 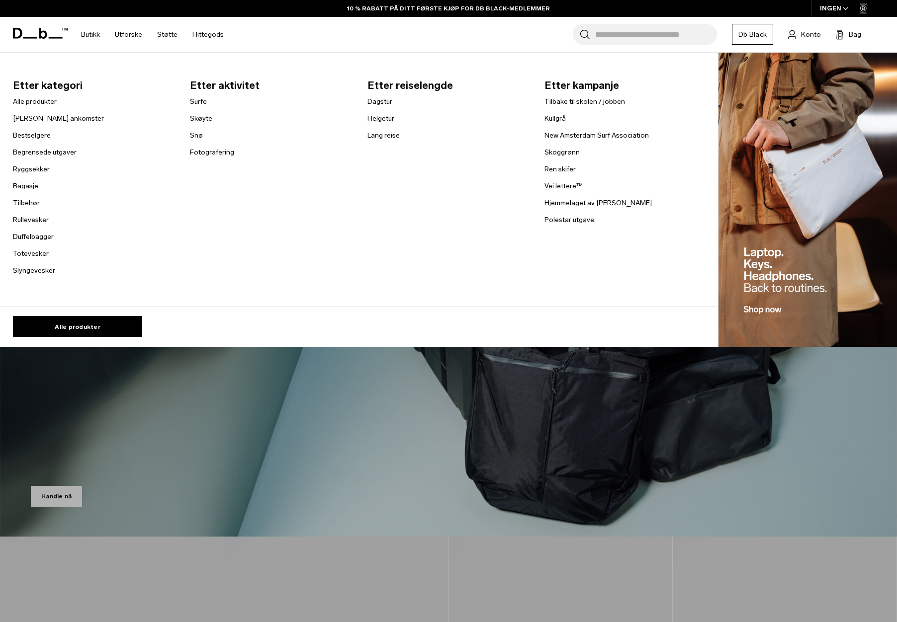 I want to click on font: Skøyte, so click(x=201, y=118).